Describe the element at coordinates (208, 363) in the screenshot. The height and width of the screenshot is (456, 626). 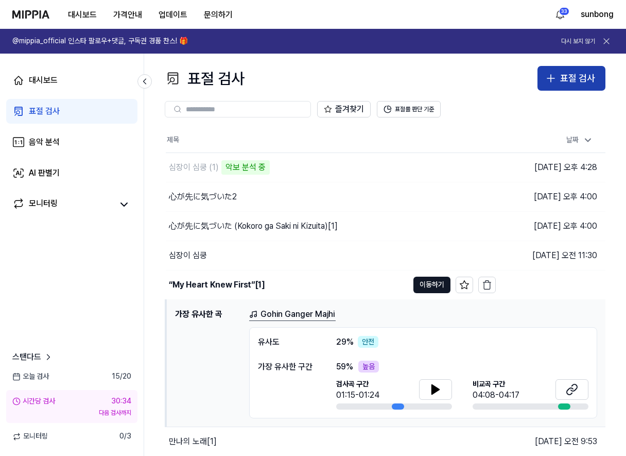
I see `h1: 가장 유사한 곡` at that location.